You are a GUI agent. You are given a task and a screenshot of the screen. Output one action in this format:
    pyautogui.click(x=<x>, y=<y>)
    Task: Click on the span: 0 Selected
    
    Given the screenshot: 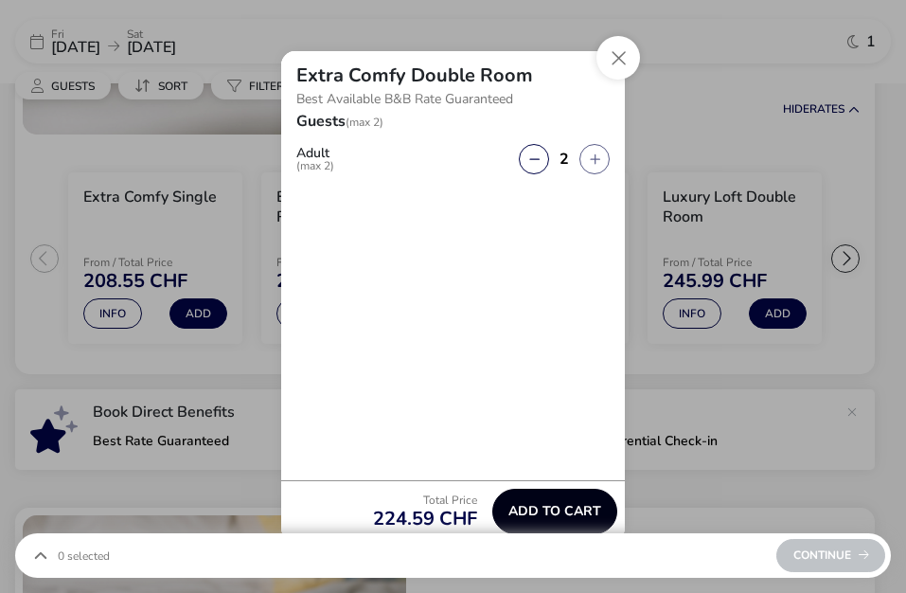 What is the action you would take?
    pyautogui.click(x=83, y=556)
    